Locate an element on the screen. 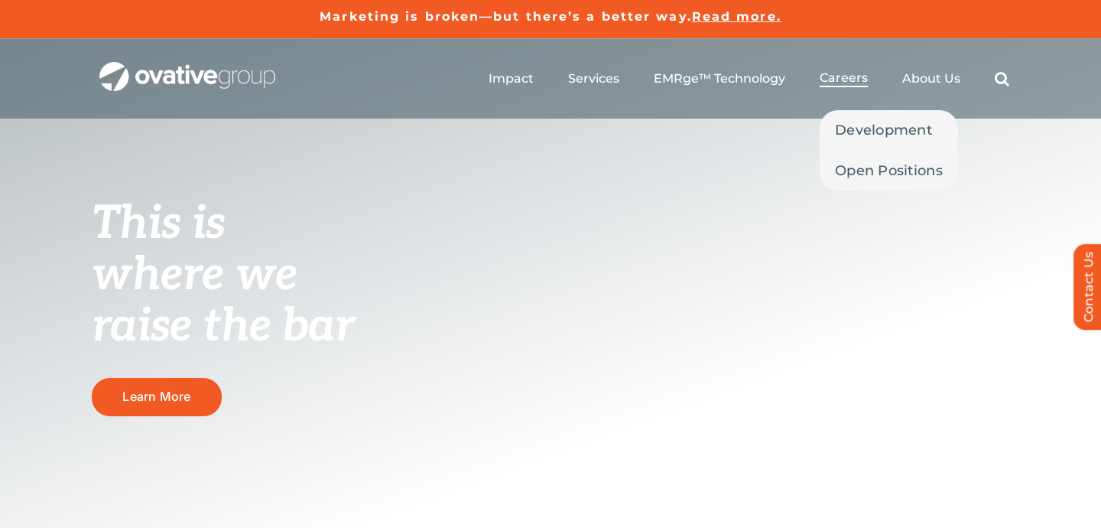  a: Read more. is located at coordinates (736, 16).